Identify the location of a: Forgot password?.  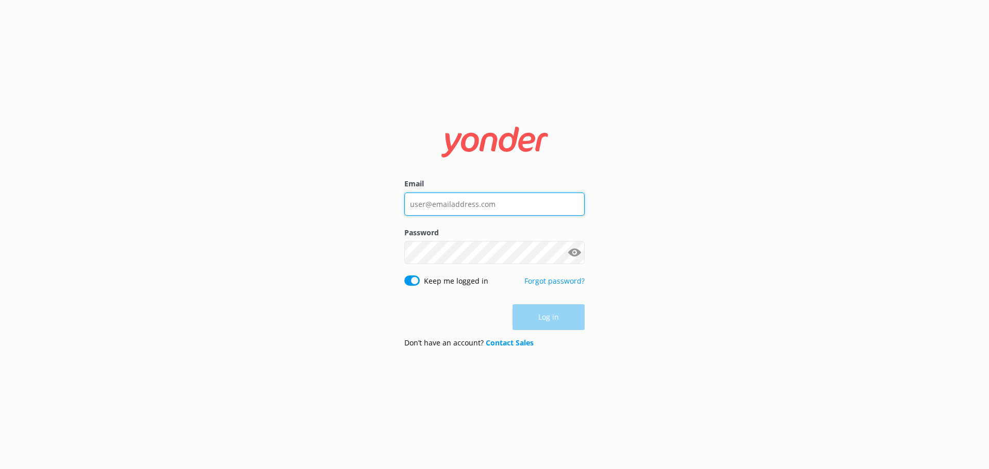
(554, 281).